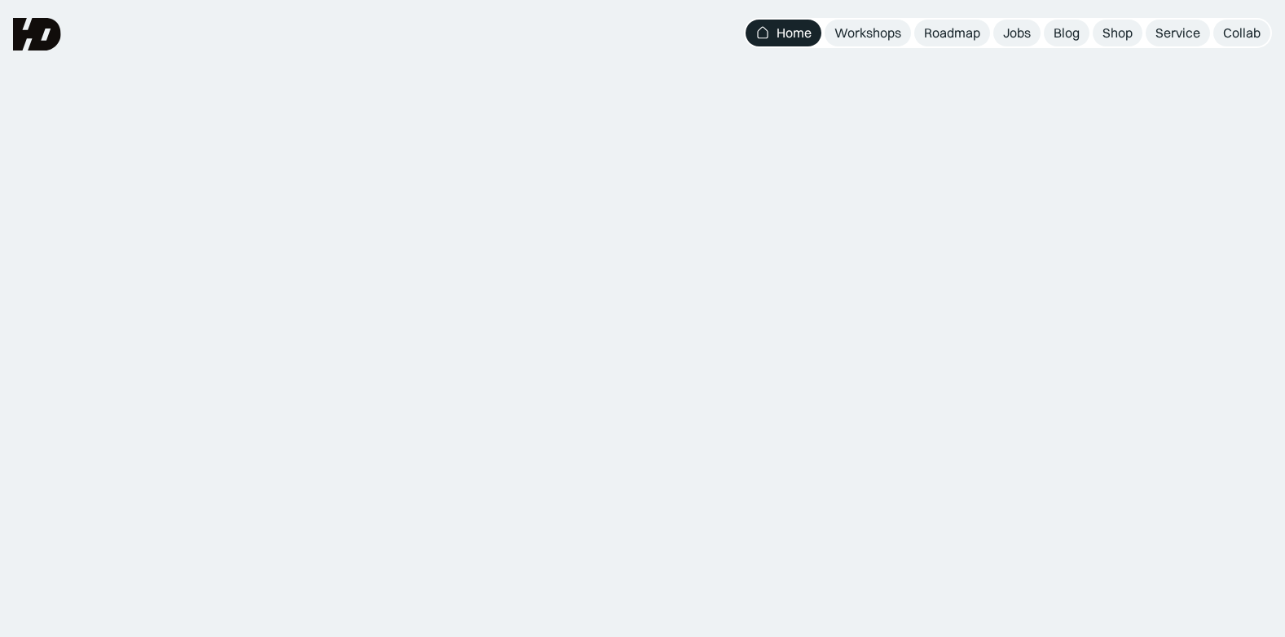  Describe the element at coordinates (868, 33) in the screenshot. I see `a: Workshops` at that location.